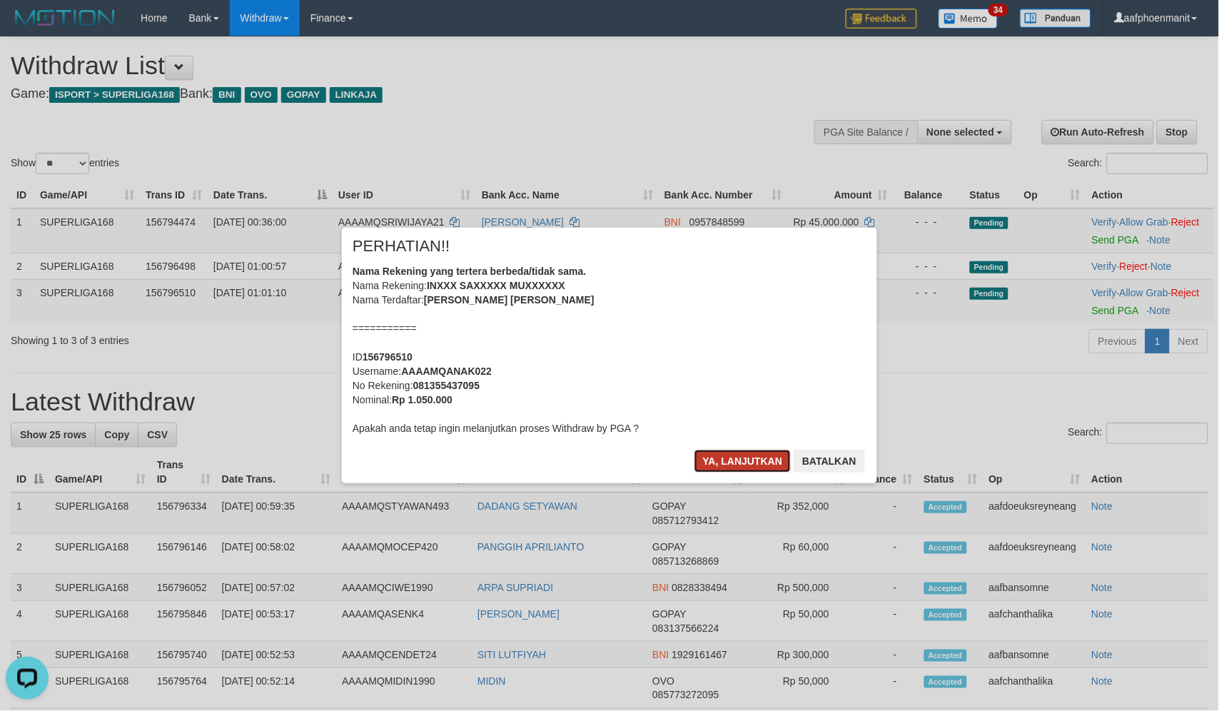 The width and height of the screenshot is (1219, 711). Describe the element at coordinates (27, 27) in the screenshot. I see `button: Open LiveChat chat widget` at that location.